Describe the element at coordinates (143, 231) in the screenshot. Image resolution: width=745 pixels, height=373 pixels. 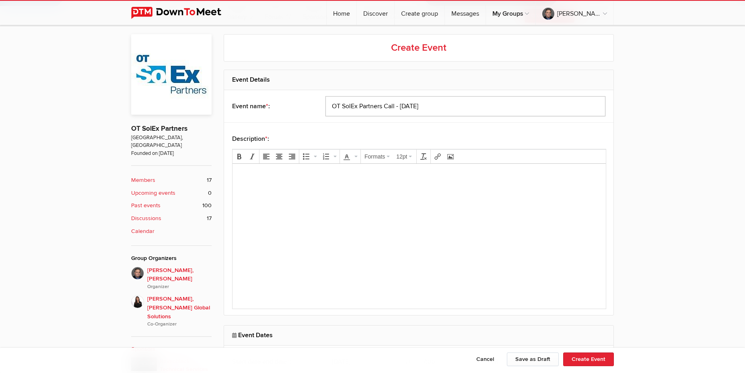
I see `b: Calendar` at that location.